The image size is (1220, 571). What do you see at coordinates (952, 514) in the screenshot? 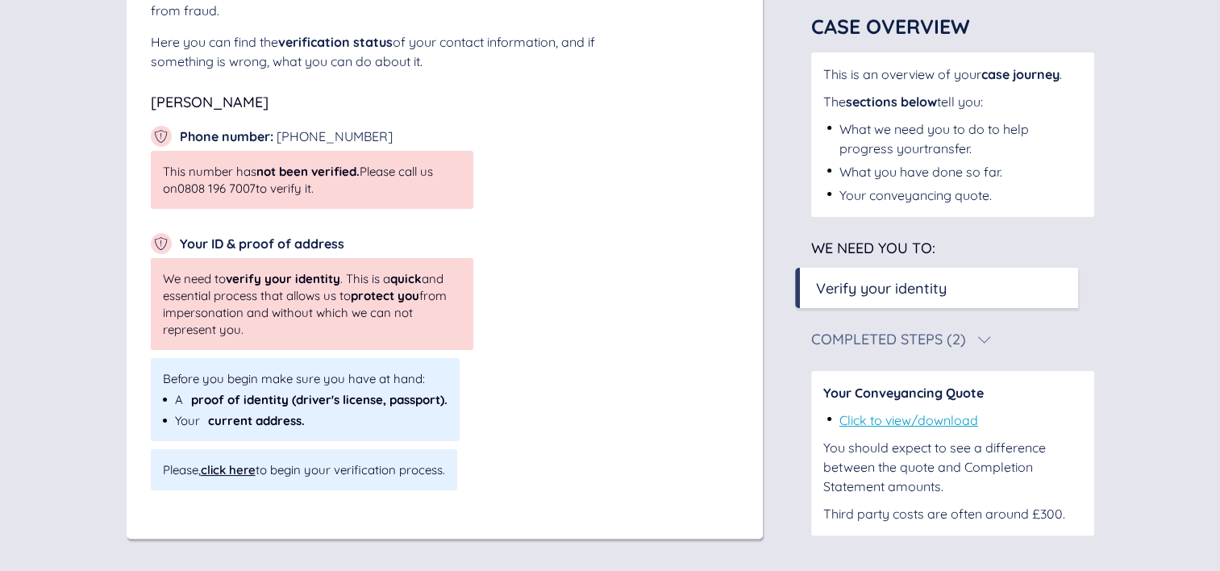
I see `div: Third party costs are often around £300.` at bounding box center [952, 514].